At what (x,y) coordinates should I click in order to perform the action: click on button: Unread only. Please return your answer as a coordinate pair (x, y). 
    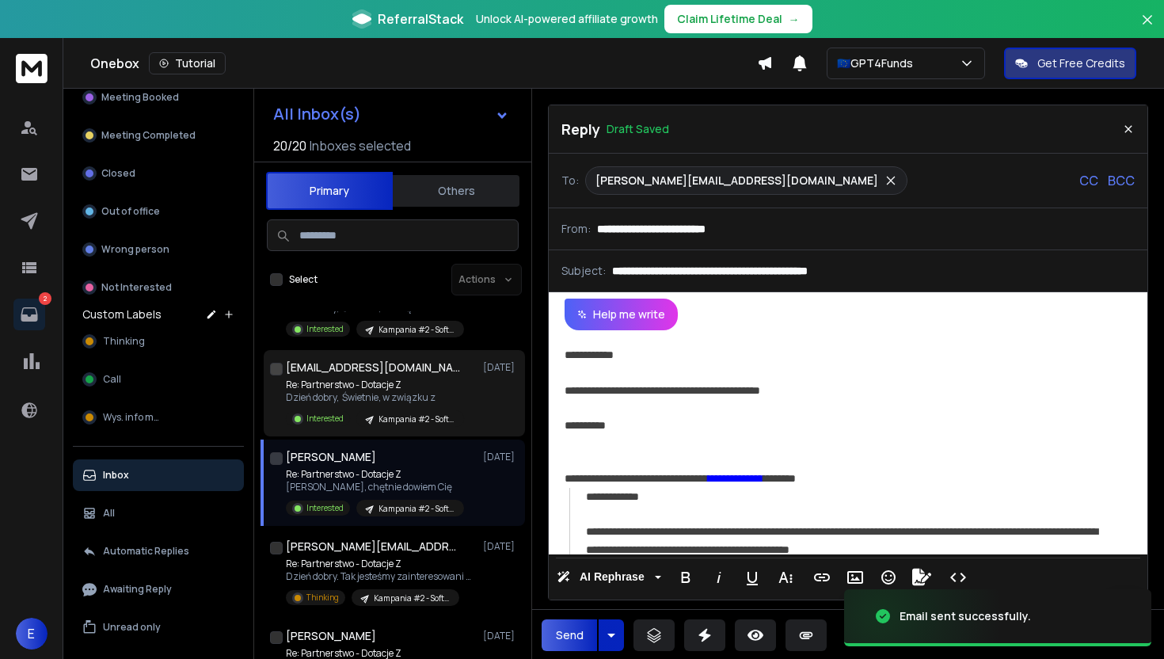
    Looking at the image, I should click on (158, 627).